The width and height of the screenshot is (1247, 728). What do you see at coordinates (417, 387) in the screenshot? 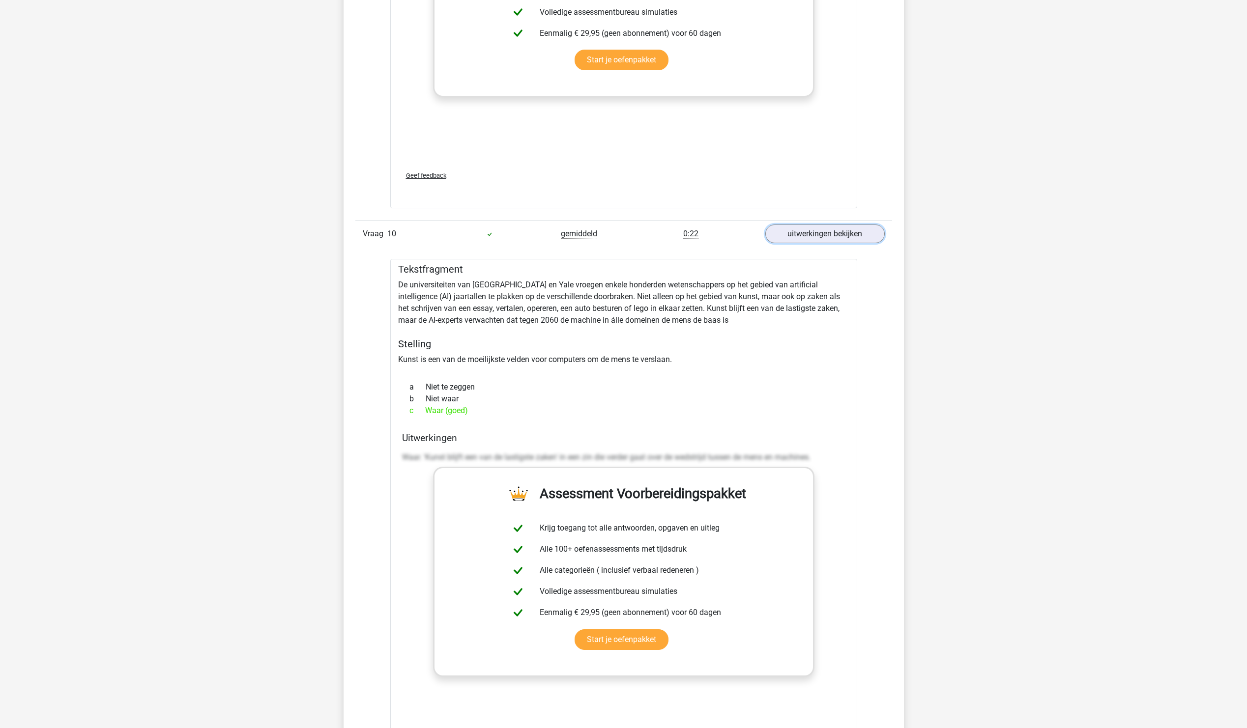
I see `span: a` at bounding box center [417, 387].